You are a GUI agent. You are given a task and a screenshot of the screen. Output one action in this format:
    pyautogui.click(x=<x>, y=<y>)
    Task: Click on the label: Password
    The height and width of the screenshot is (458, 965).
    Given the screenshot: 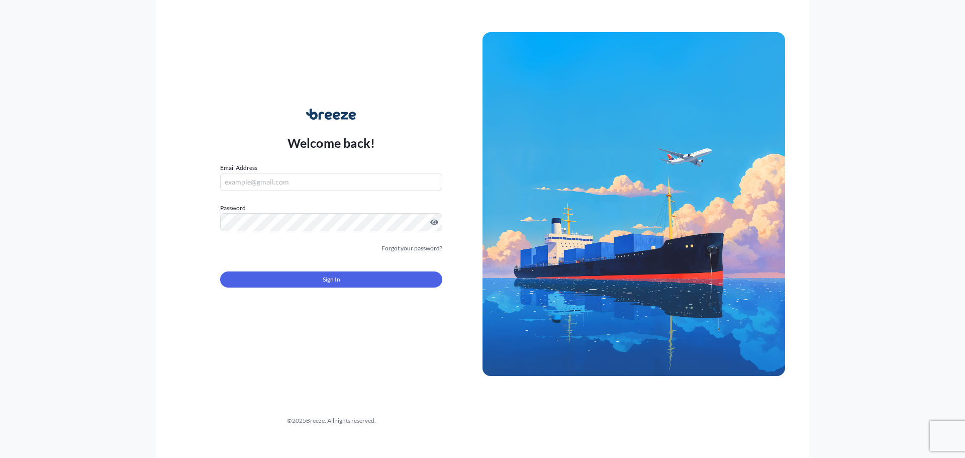 What is the action you would take?
    pyautogui.click(x=331, y=208)
    